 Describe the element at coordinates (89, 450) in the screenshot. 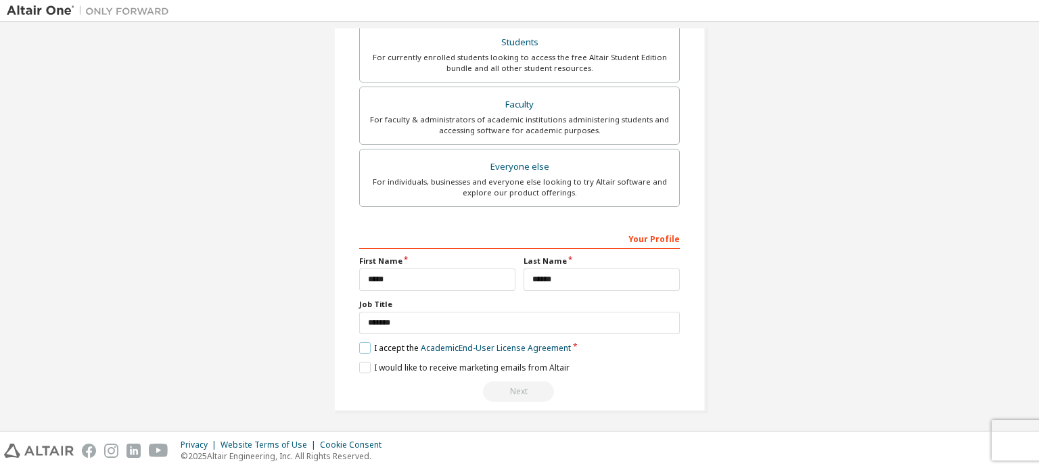

I see `img: facebook.svg` at that location.